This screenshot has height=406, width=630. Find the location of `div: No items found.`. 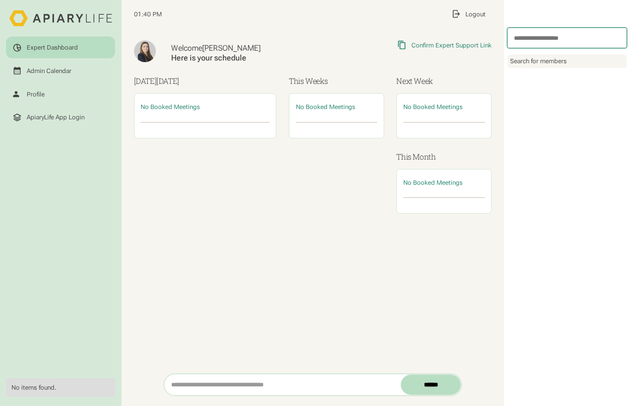

div: No items found. is located at coordinates (60, 387).